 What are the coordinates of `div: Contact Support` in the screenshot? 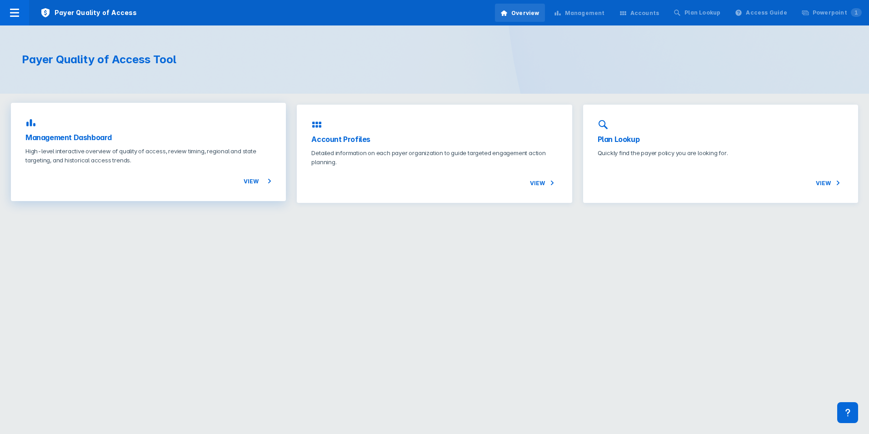 It's located at (848, 412).